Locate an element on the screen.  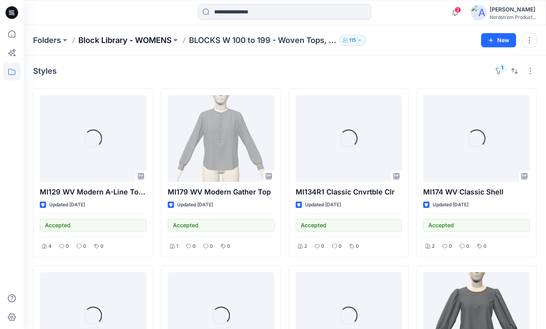
p: 1 is located at coordinates (177, 246).